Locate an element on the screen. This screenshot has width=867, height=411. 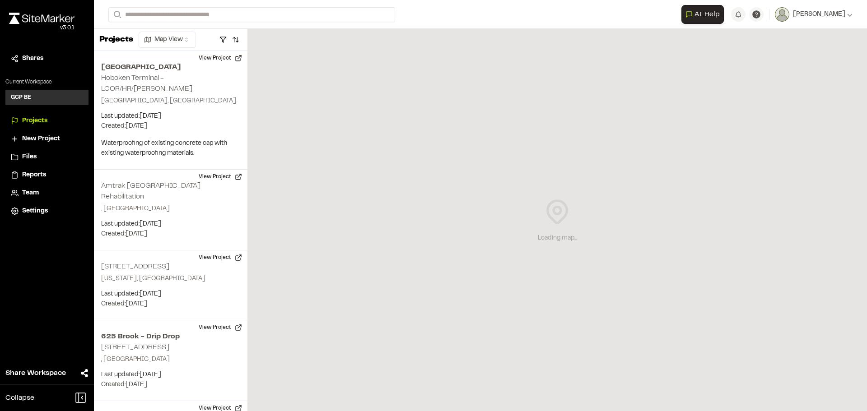
a: New Project is located at coordinates (47, 139).